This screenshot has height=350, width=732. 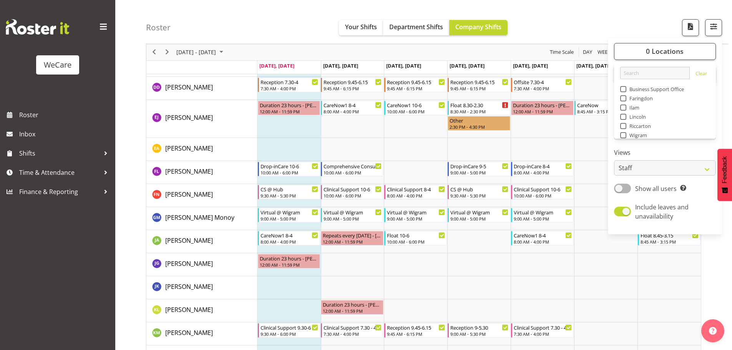 What do you see at coordinates (289, 215) in the screenshot?
I see `div: Gladie Monoy"s event - Virtual @ Wigram Begin From Monday, August 11, 2025 at 9:00:00 AM GMT+12:0...` at bounding box center [289, 215].